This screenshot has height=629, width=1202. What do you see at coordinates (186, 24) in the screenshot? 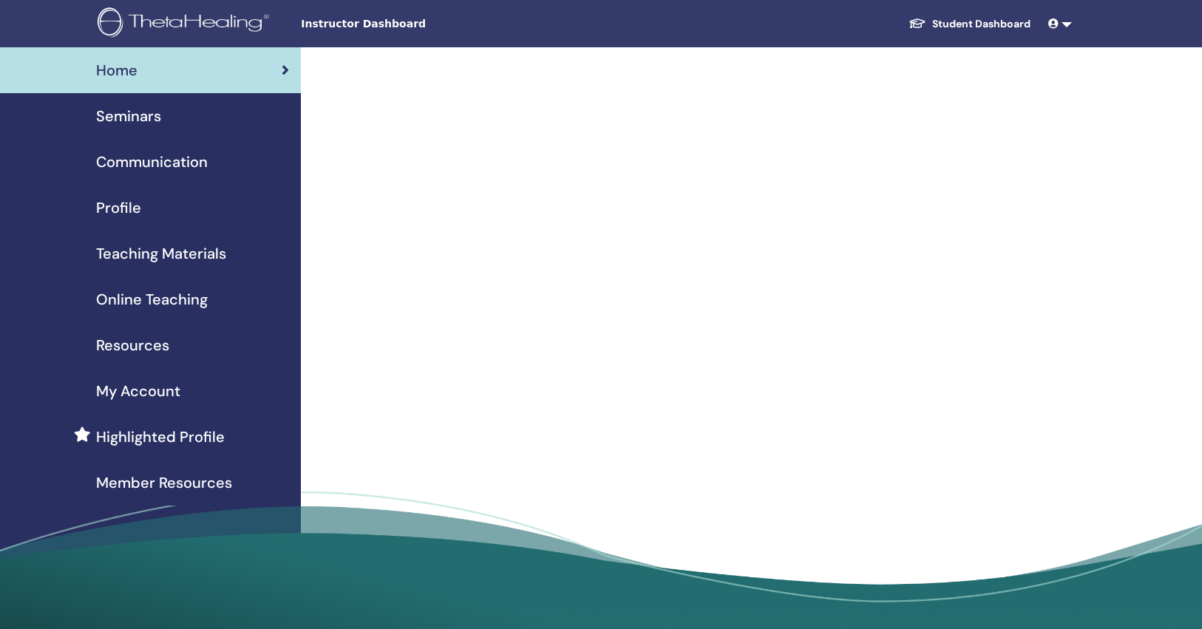
I see `img: logo.png` at bounding box center [186, 24].